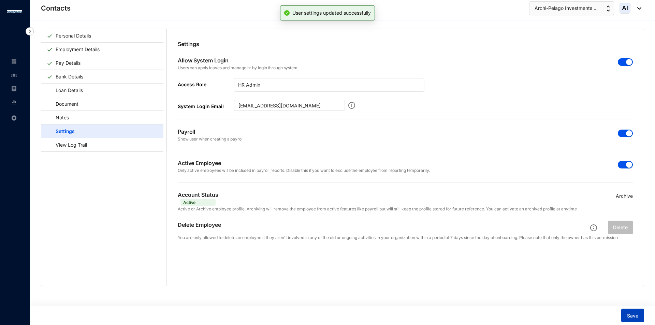  Describe the element at coordinates (59, 117) in the screenshot. I see `a: Notes` at that location.